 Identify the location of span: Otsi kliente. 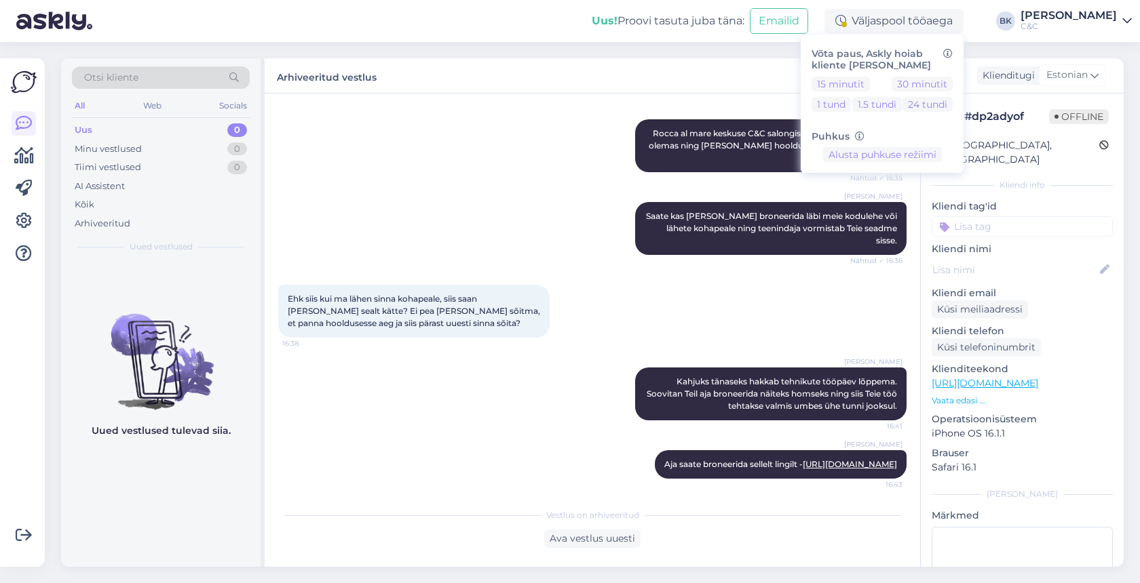
(111, 77).